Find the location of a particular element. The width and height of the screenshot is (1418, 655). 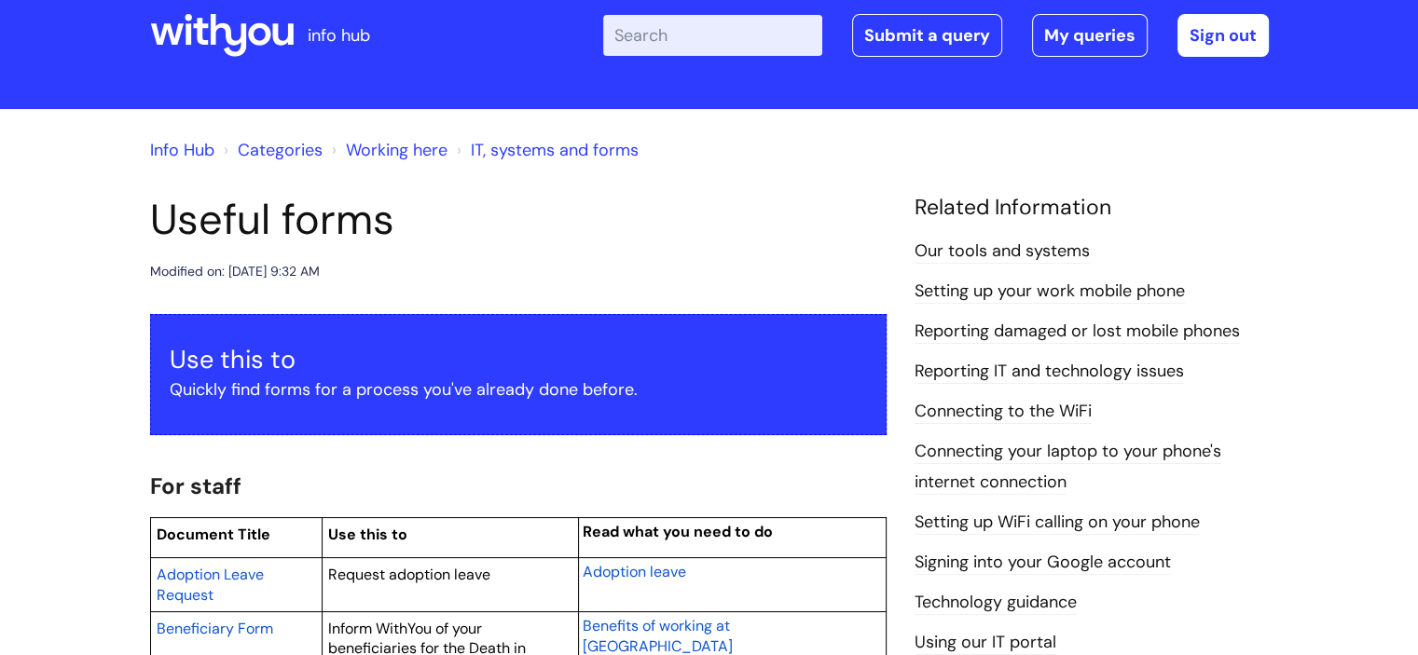

a: My queries is located at coordinates (1090, 35).